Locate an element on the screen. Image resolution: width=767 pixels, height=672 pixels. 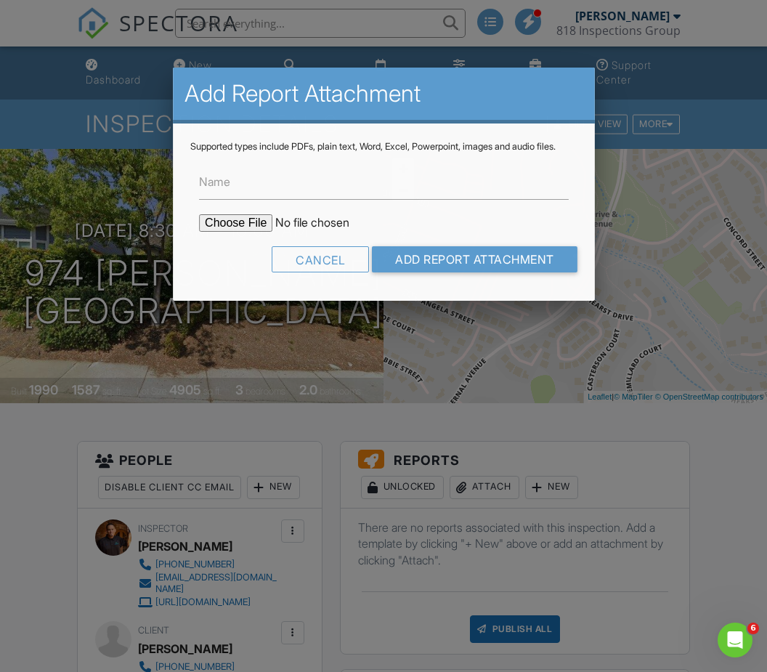
div: Cancel is located at coordinates (320, 259).